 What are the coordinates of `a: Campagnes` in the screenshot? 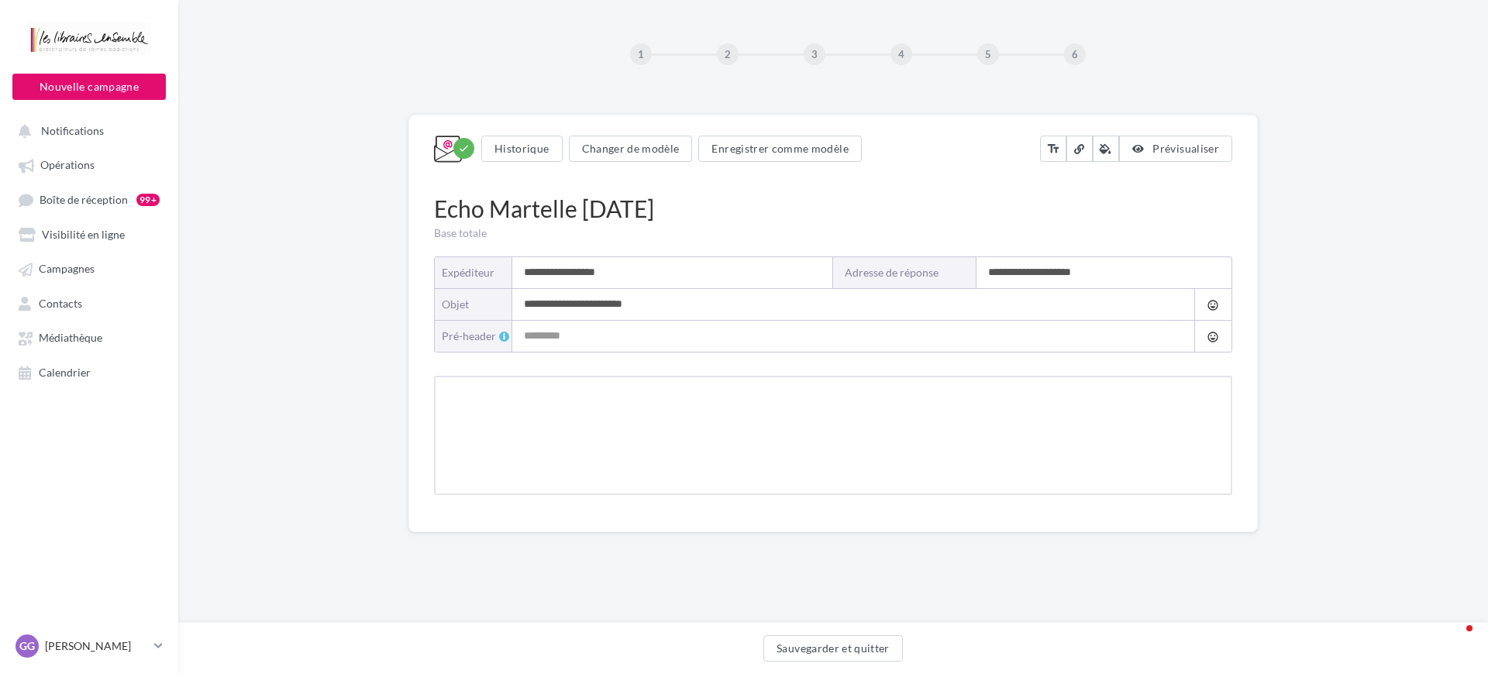 It's located at (89, 268).